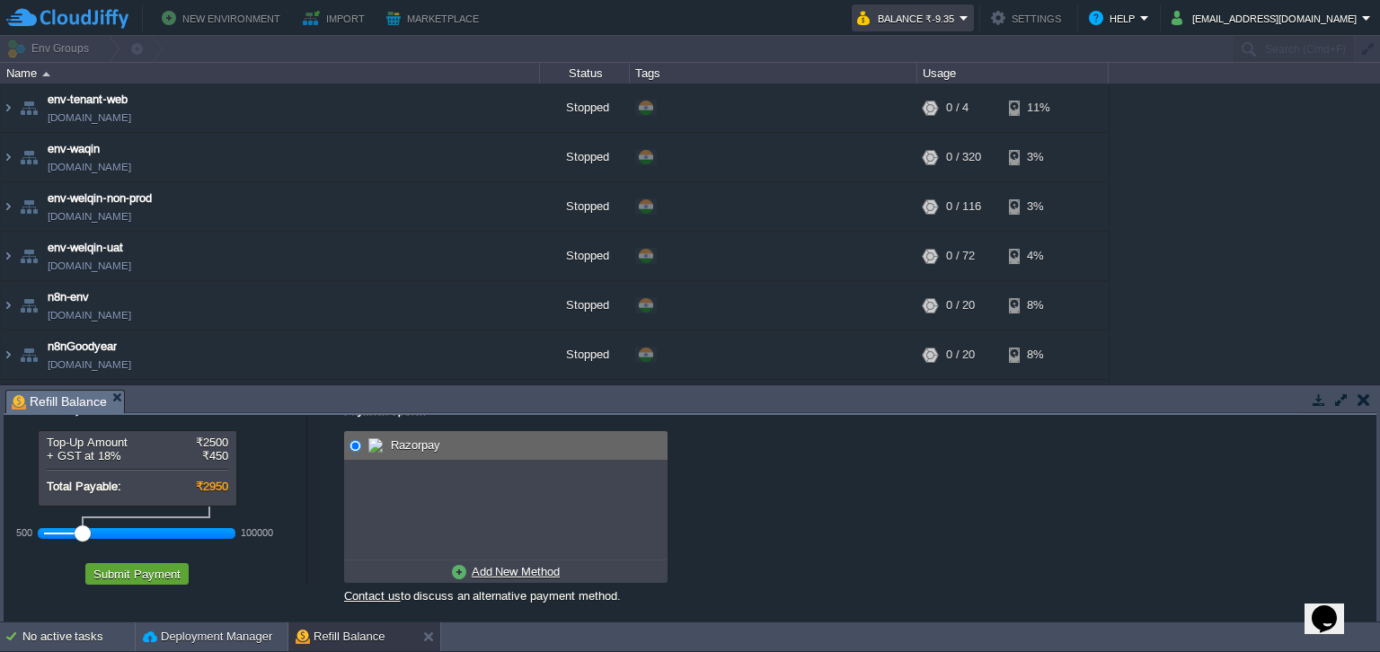 The width and height of the screenshot is (1380, 652). What do you see at coordinates (257, 533) in the screenshot?
I see `div: 100000` at bounding box center [257, 533].